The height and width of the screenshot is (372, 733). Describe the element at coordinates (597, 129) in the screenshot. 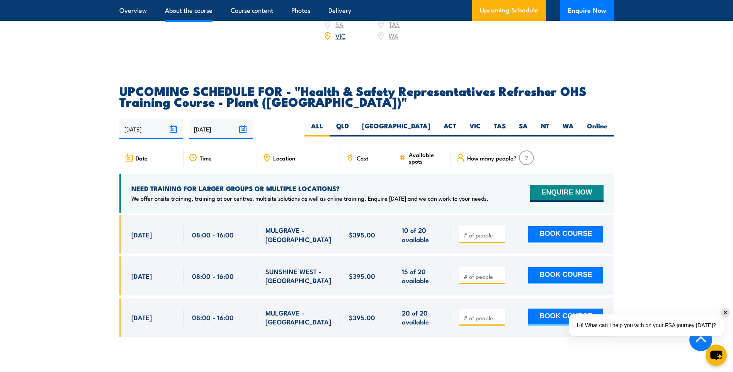

I see `label: Online` at that location.